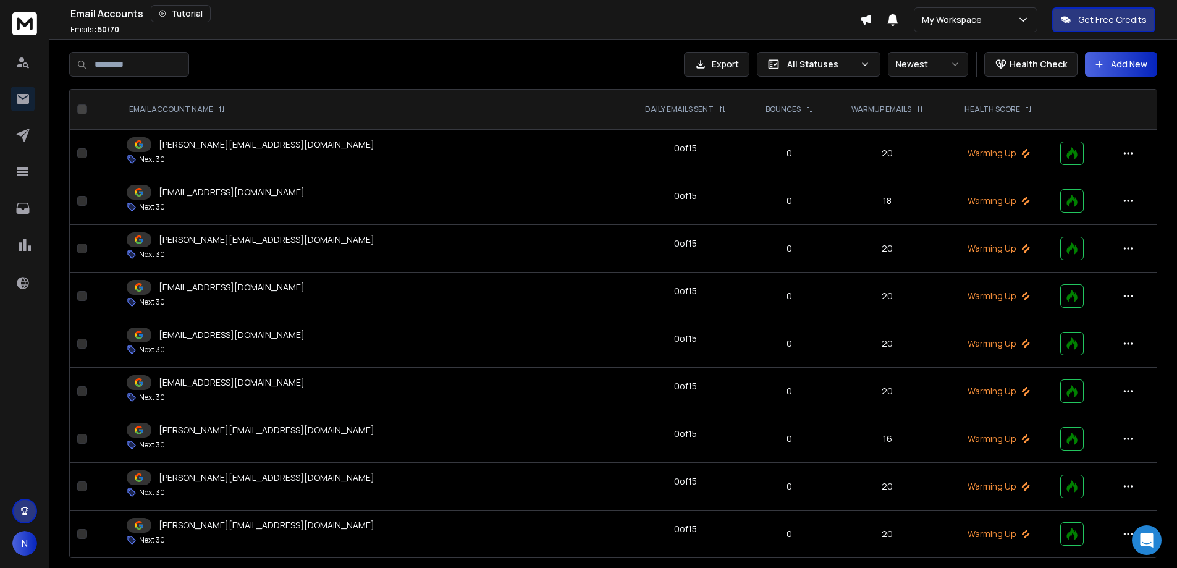 This screenshot has height=568, width=1177. I want to click on p: Get Free Credits, so click(1112, 20).